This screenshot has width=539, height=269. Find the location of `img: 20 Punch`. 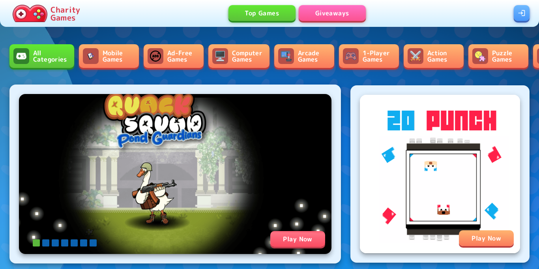

img: 20 Punch is located at coordinates (440, 174).